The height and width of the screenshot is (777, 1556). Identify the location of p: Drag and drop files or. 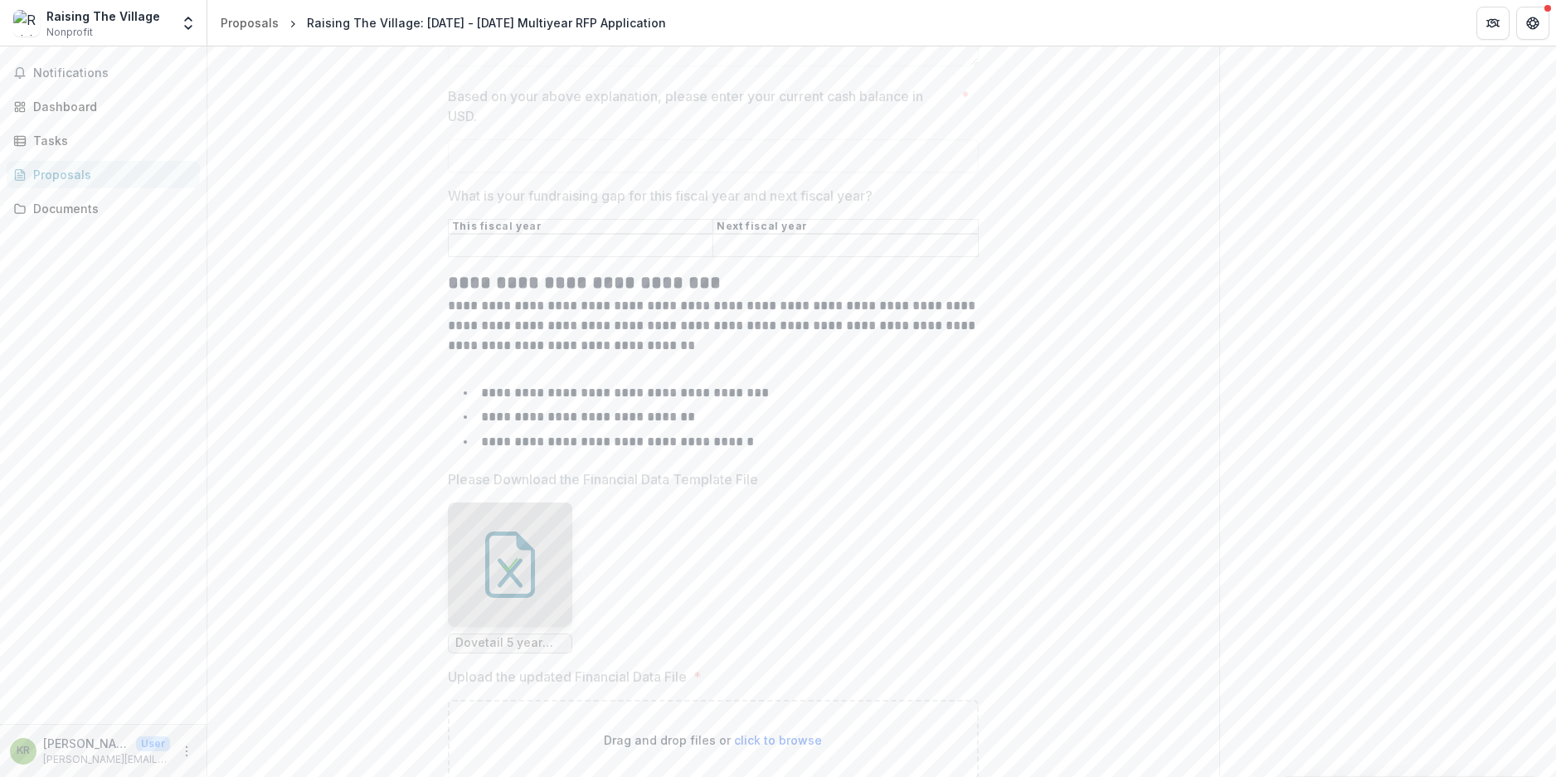
(713, 740).